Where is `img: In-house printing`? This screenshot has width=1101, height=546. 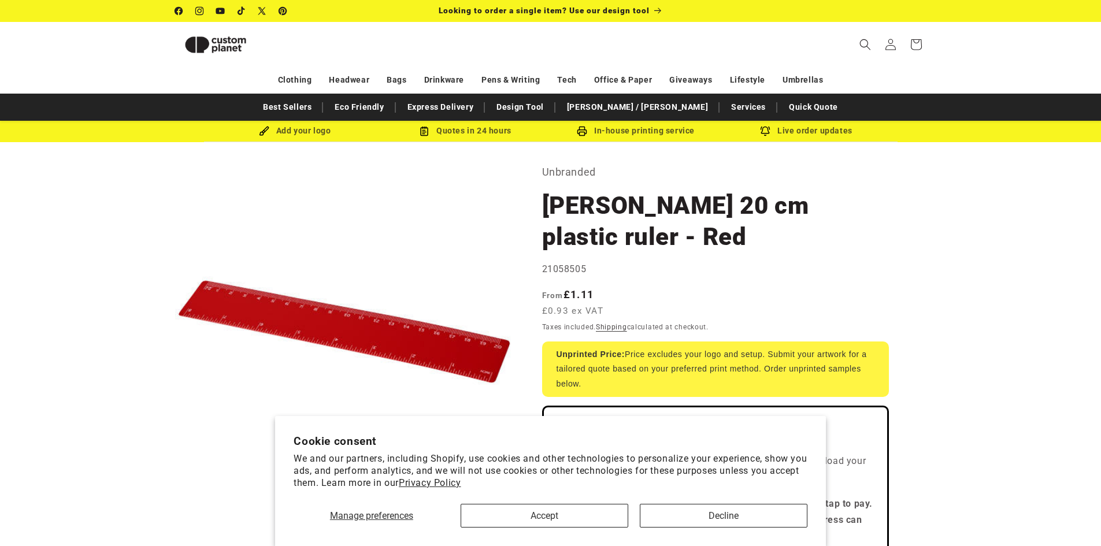
img: In-house printing is located at coordinates (582, 131).